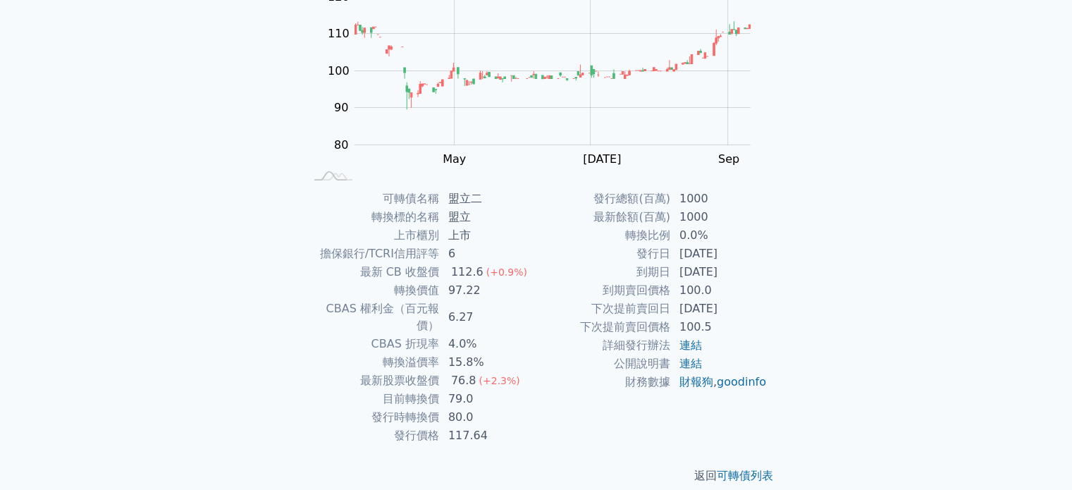 This screenshot has height=490, width=1072. I want to click on td: 100.5, so click(719, 327).